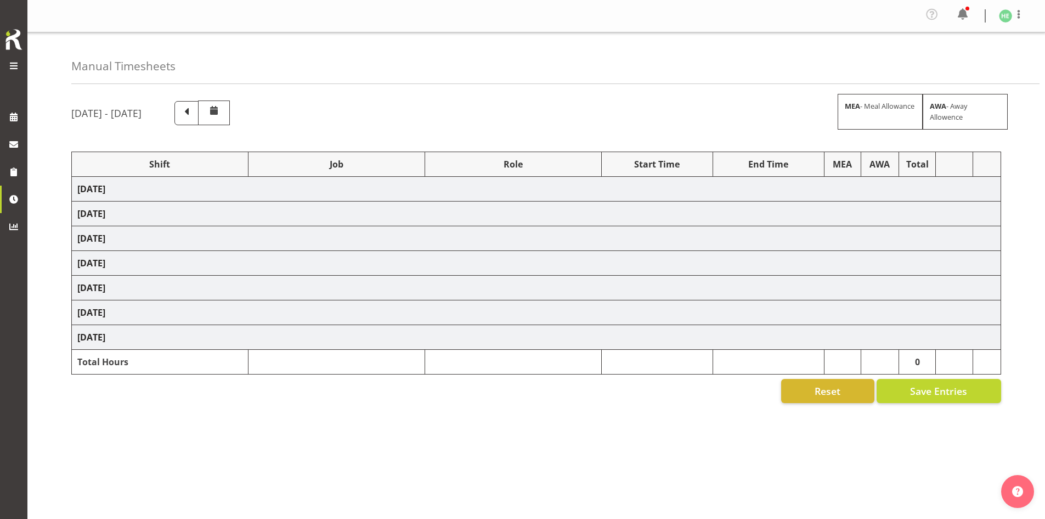 The image size is (1045, 519). Describe the element at coordinates (160, 164) in the screenshot. I see `div: Shift` at that location.